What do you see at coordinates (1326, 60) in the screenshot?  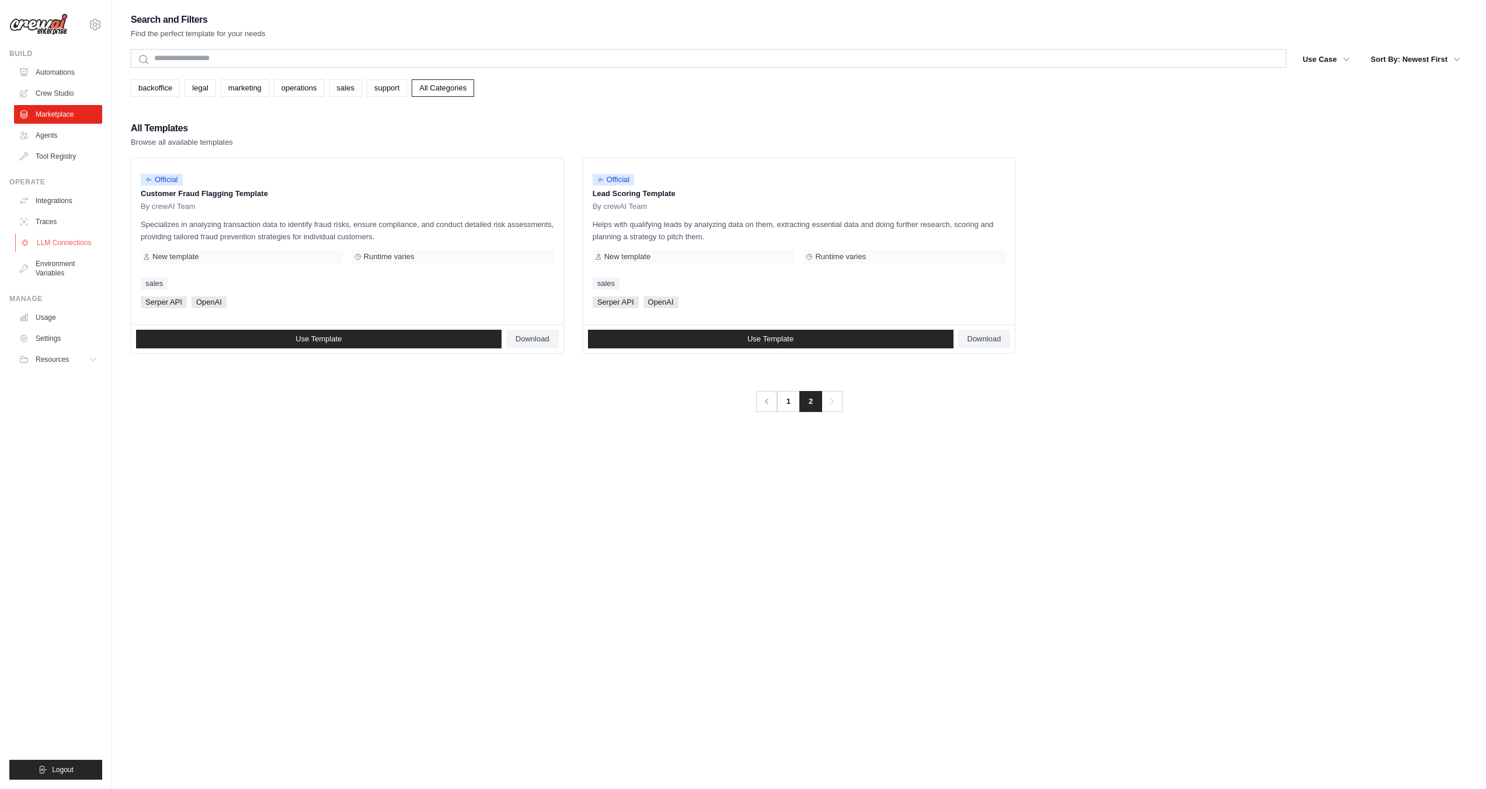 I see `button: Use Case` at bounding box center [1326, 60].